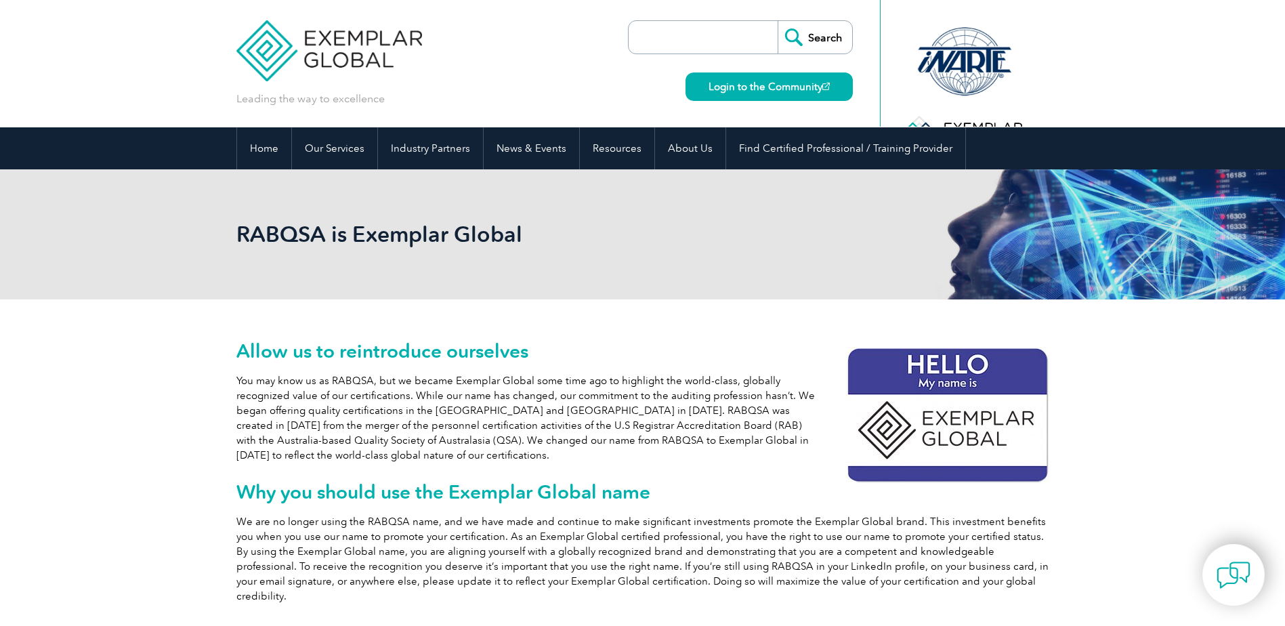  What do you see at coordinates (531, 148) in the screenshot?
I see `a: News & Events` at bounding box center [531, 148].